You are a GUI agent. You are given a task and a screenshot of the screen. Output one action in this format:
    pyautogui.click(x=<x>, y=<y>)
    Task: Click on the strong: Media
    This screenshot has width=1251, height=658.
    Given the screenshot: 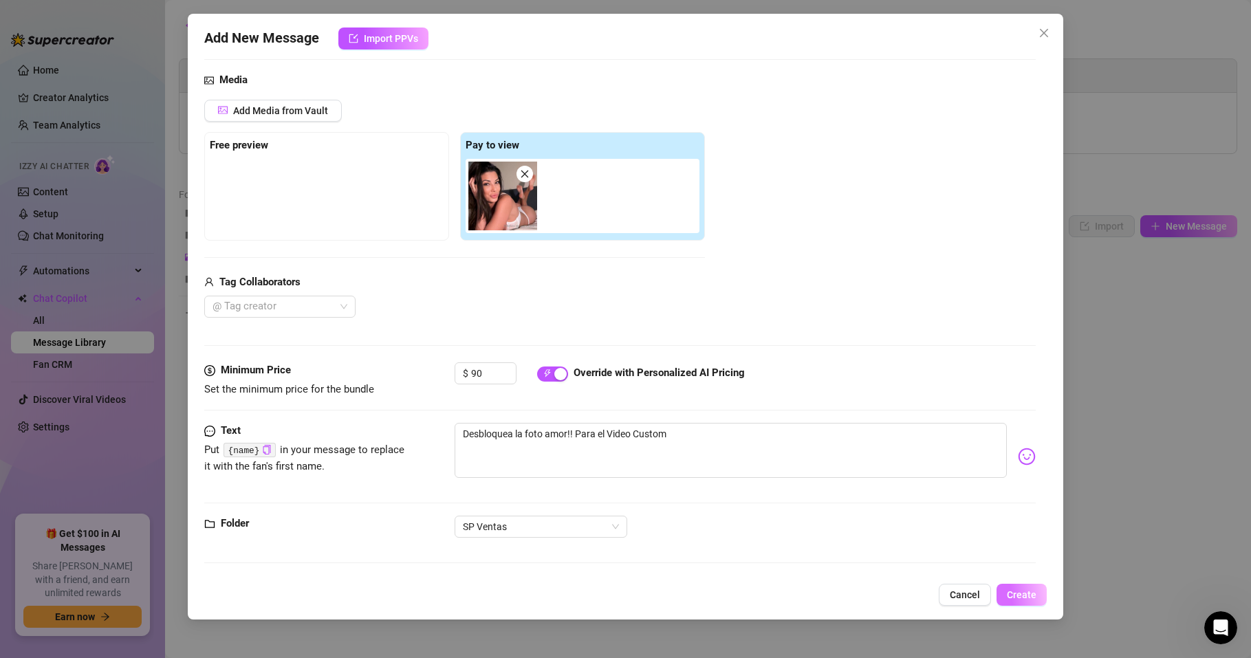 What is the action you would take?
    pyautogui.click(x=233, y=80)
    